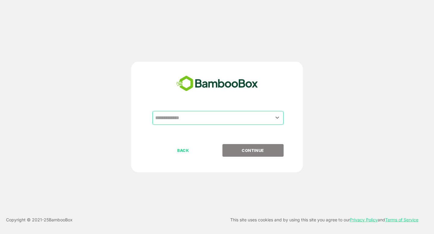 Image resolution: width=434 pixels, height=234 pixels. I want to click on p: CONTINUE, so click(253, 151).